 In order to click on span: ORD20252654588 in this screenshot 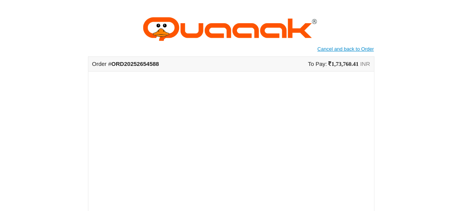, I will do `click(135, 64)`.